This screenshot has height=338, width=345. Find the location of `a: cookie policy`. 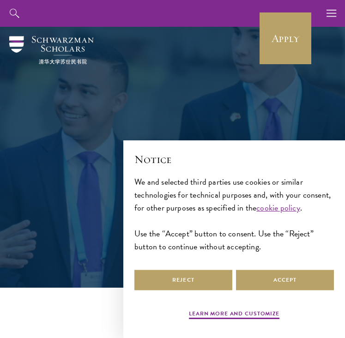

a: cookie policy is located at coordinates (278, 208).